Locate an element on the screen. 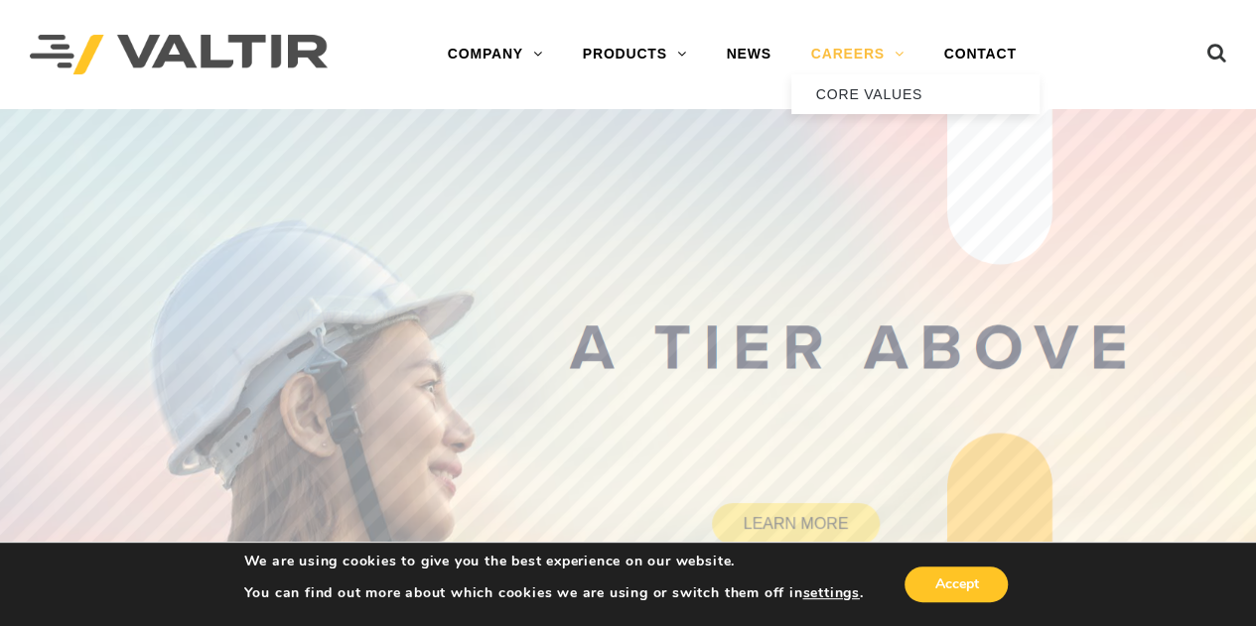 The height and width of the screenshot is (626, 1256). img: Valtir is located at coordinates (179, 55).